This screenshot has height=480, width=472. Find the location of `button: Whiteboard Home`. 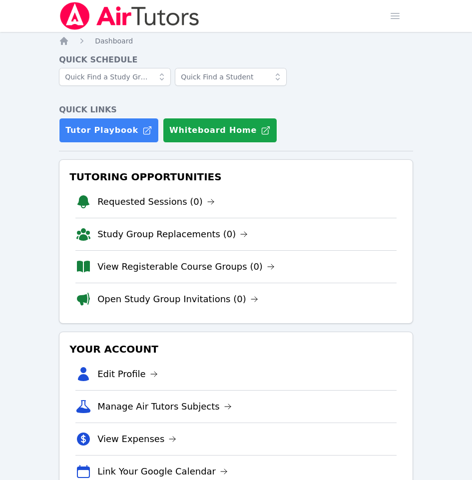

button: Whiteboard Home is located at coordinates (220, 130).